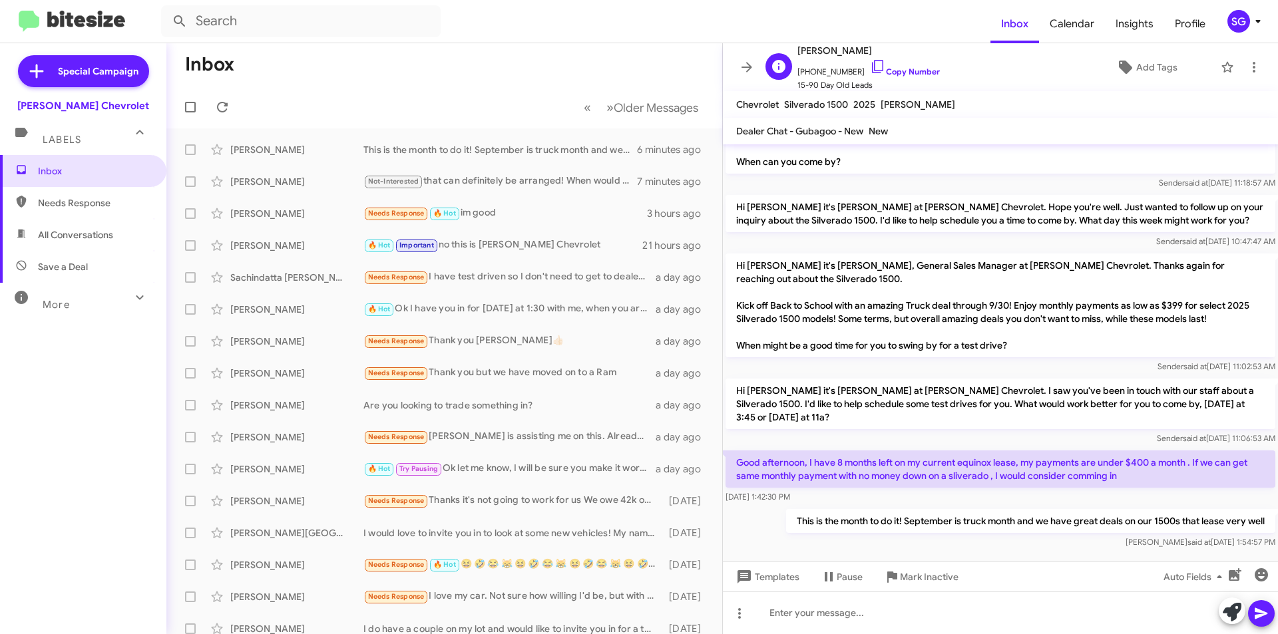  Describe the element at coordinates (1146, 67) in the screenshot. I see `button: Add Tags` at that location.